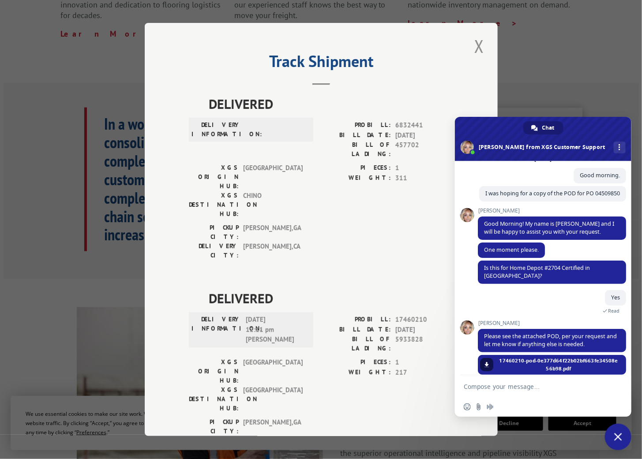 Image resolution: width=642 pixels, height=459 pixels. I want to click on span: Audio message, so click(490, 407).